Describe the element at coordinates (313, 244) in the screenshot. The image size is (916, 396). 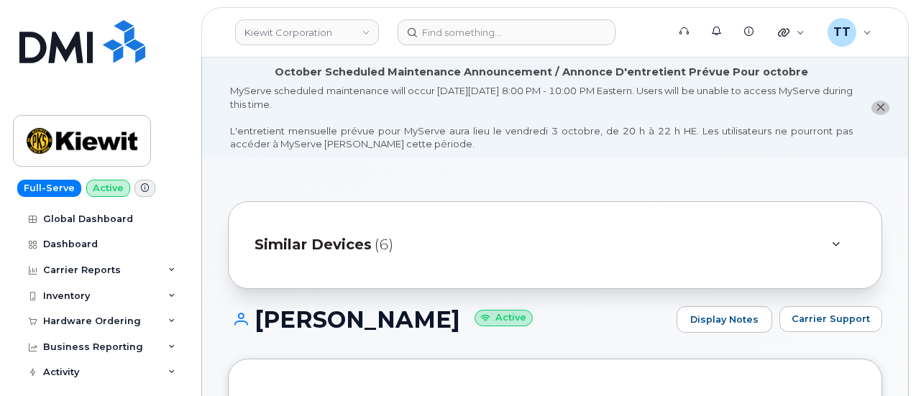
I see `span: Similar Devices` at that location.